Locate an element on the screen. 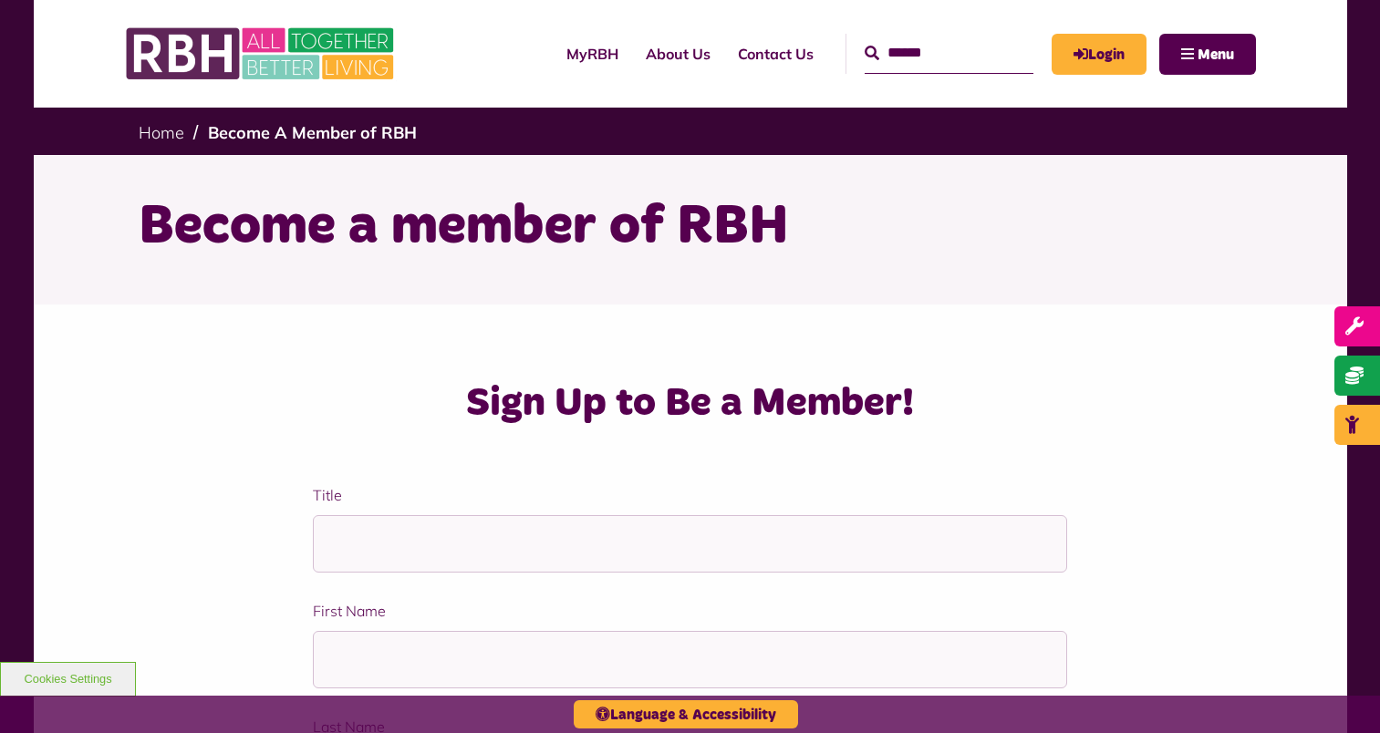  label: First Name is located at coordinates (690, 611).